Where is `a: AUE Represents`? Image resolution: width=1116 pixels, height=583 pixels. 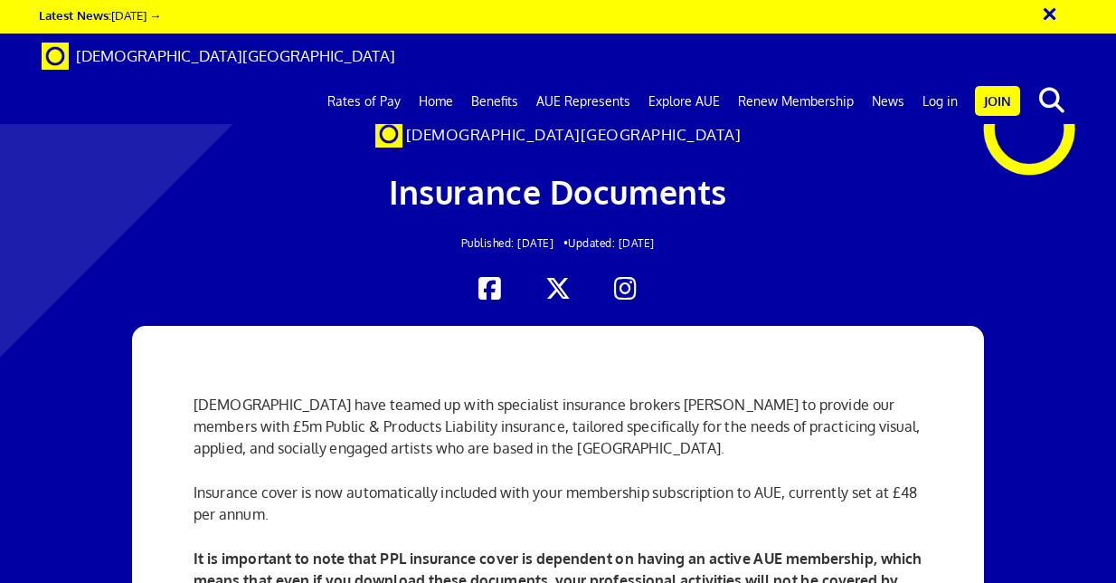 a: AUE Represents is located at coordinates (584, 101).